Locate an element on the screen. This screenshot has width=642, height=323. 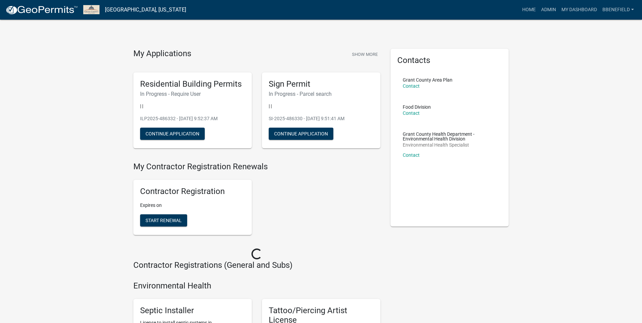
p: Food Division is located at coordinates (417, 107).